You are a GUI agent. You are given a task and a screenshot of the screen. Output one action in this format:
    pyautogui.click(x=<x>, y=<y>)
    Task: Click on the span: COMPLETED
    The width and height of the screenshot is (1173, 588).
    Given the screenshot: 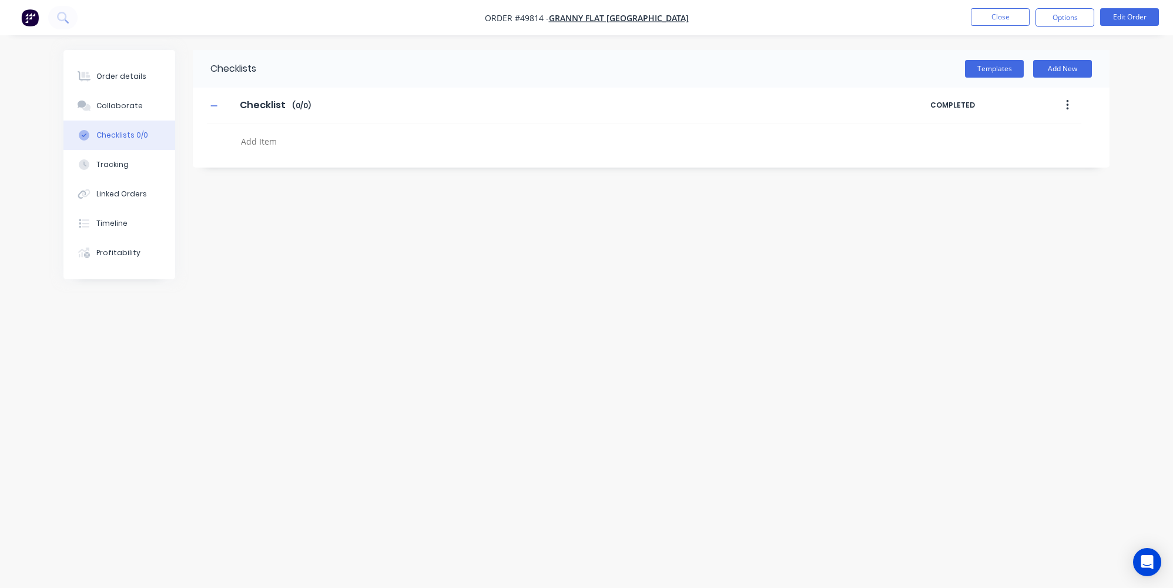 What is the action you would take?
    pyautogui.click(x=980, y=105)
    